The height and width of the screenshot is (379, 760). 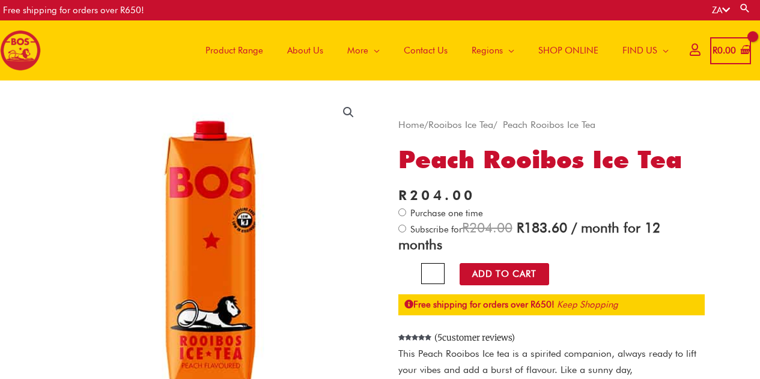 What do you see at coordinates (529, 238) in the screenshot?
I see `span: Subscribe for` at bounding box center [529, 238].